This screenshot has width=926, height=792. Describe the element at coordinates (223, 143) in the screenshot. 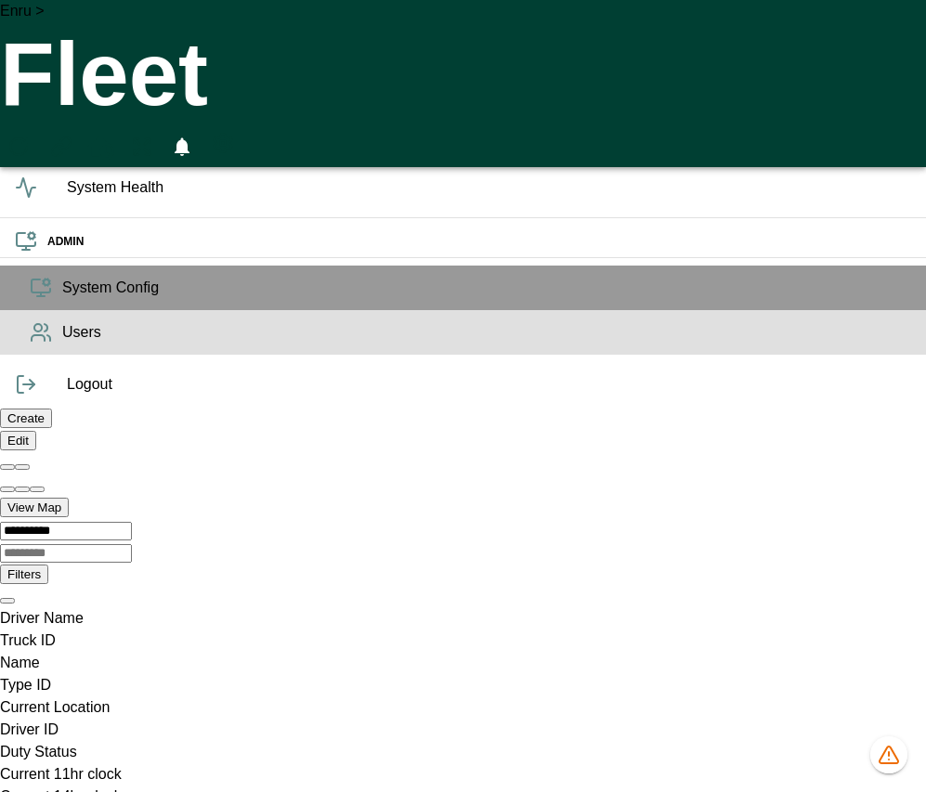

I see `svg: Preferences` at that location.